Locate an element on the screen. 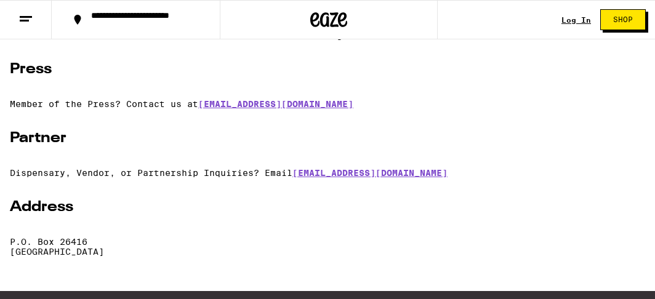 The height and width of the screenshot is (299, 655). button: Shop is located at coordinates (623, 20).